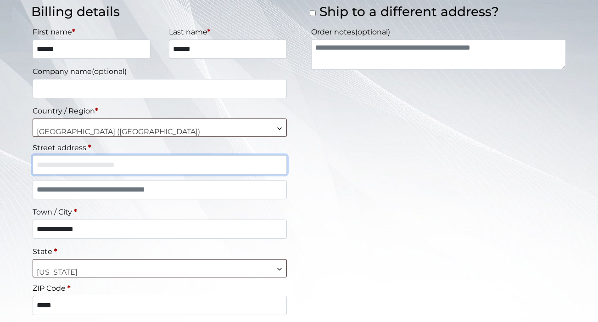 The height and width of the screenshot is (322, 598). Describe the element at coordinates (160, 272) in the screenshot. I see `span: Florida` at that location.